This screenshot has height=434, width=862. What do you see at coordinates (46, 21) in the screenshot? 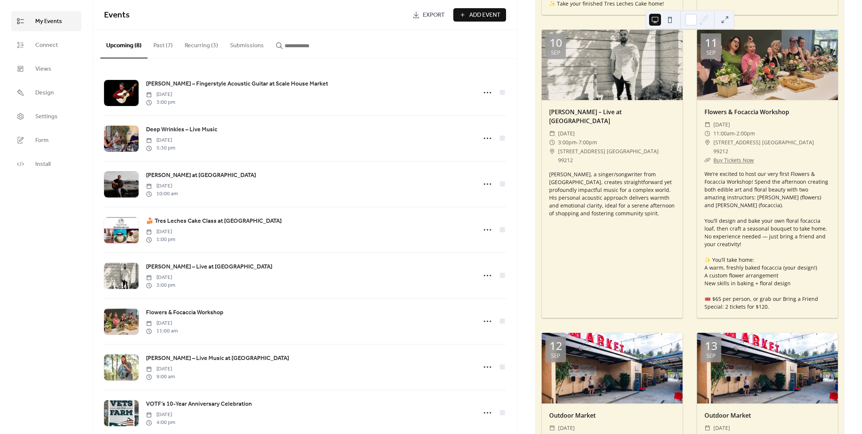
I see `a: My Events` at bounding box center [46, 21].